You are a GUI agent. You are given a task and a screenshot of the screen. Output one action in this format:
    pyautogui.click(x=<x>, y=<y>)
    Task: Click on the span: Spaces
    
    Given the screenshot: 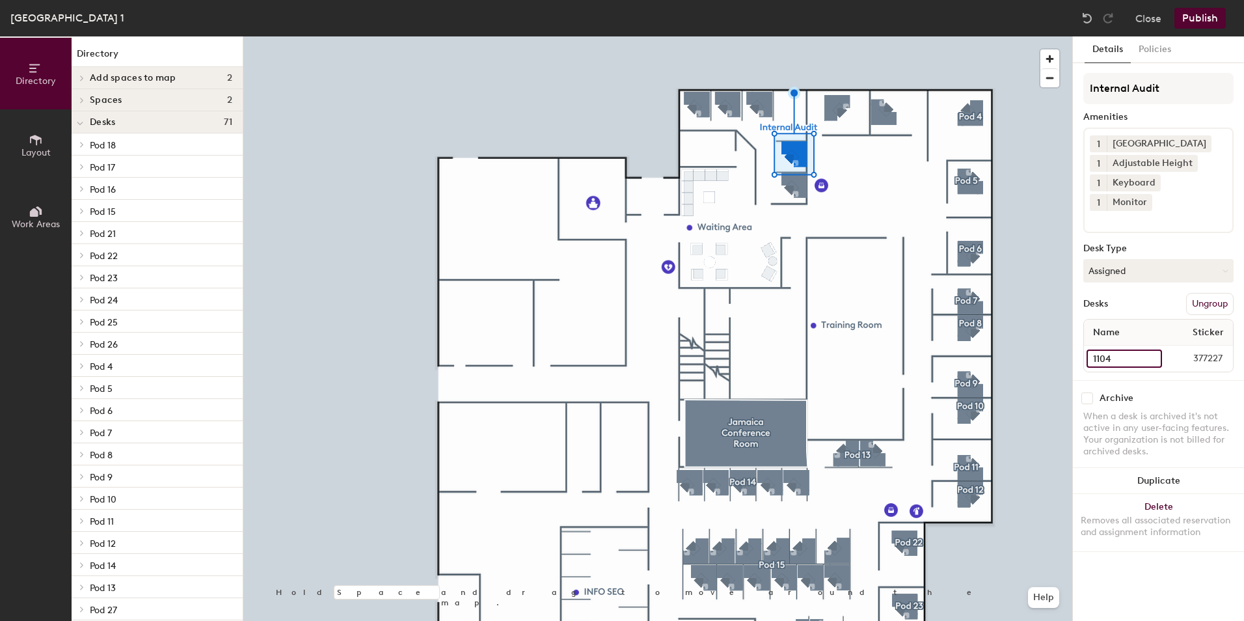 What is the action you would take?
    pyautogui.click(x=106, y=100)
    